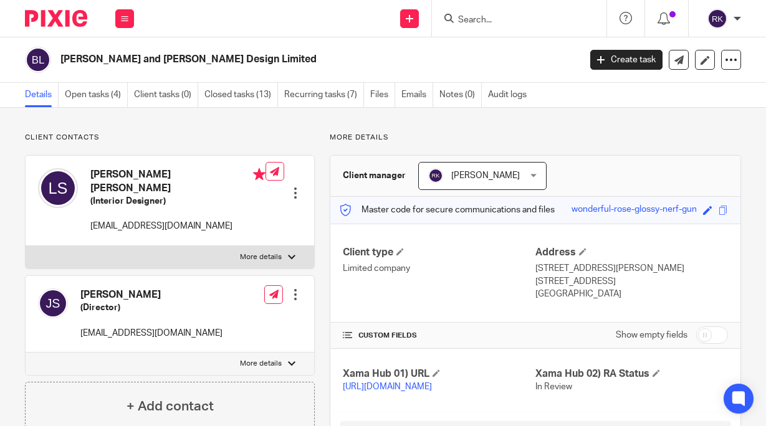  I want to click on a: Details, so click(42, 95).